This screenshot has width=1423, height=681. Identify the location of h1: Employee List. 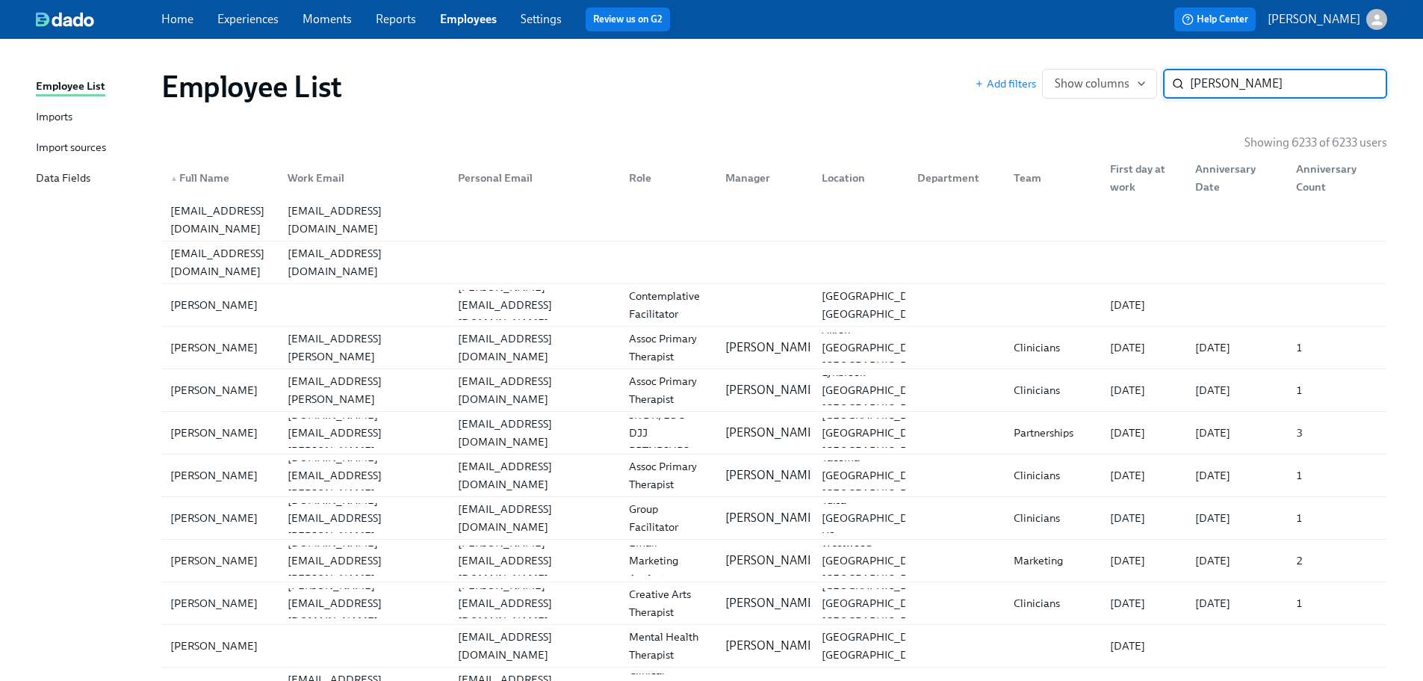
(252, 87).